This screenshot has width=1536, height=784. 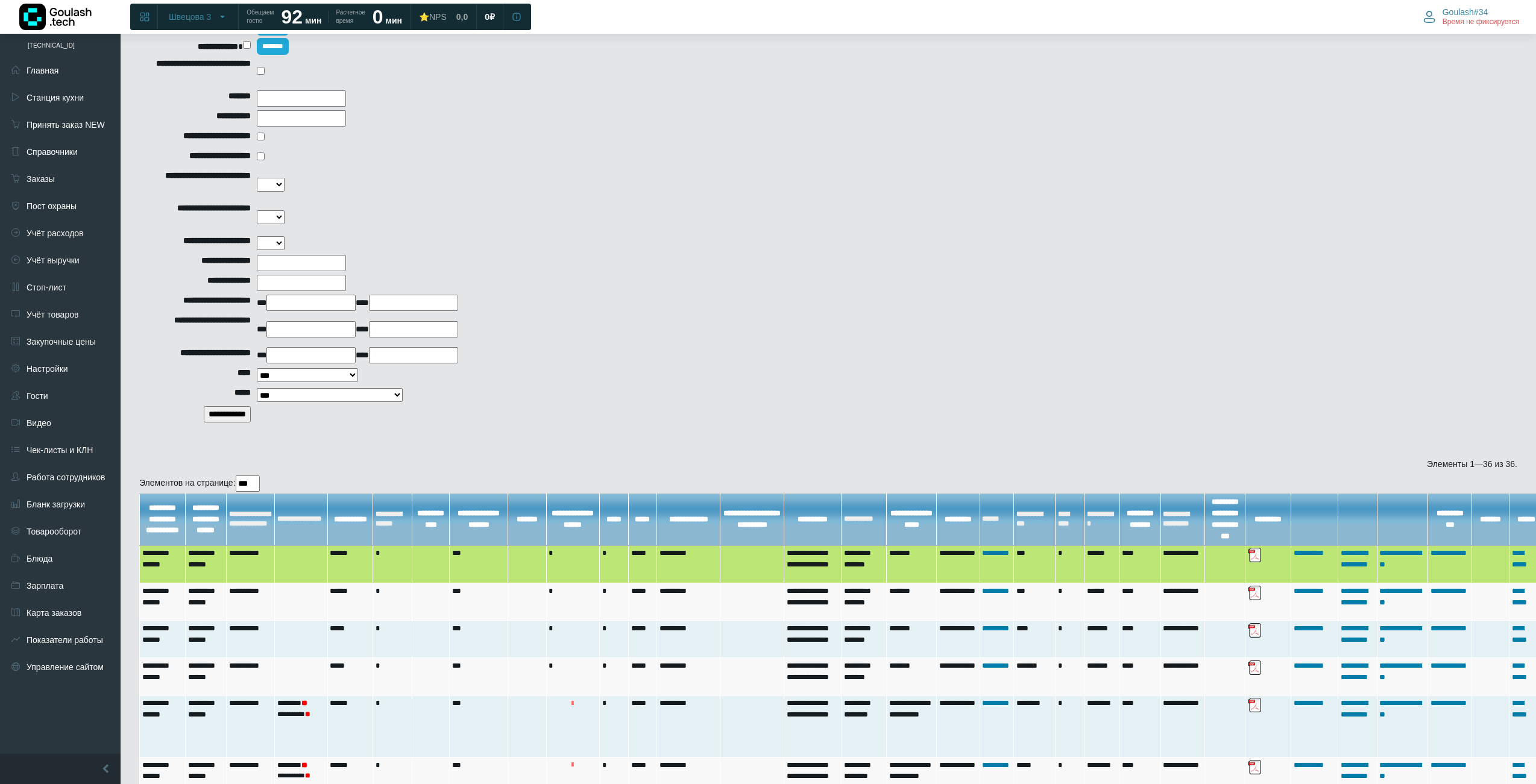 I want to click on button: Goulash#34 Время не фиксируется, so click(x=1471, y=17).